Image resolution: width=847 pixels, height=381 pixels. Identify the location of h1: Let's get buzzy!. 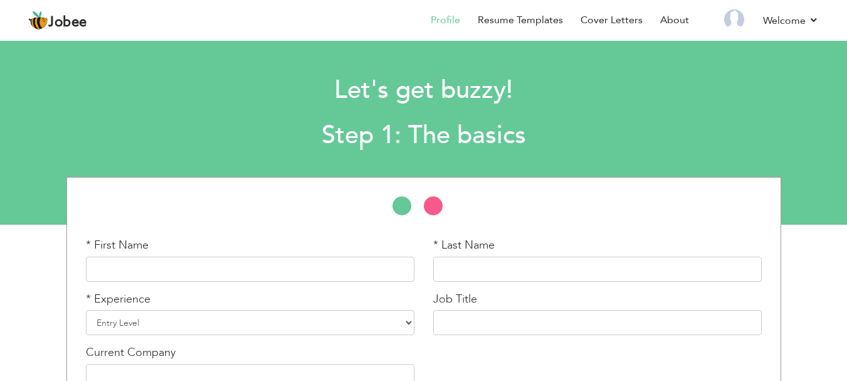
(423, 90).